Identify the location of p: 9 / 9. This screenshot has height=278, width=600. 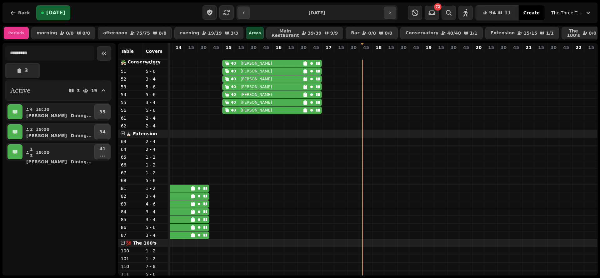
(334, 33).